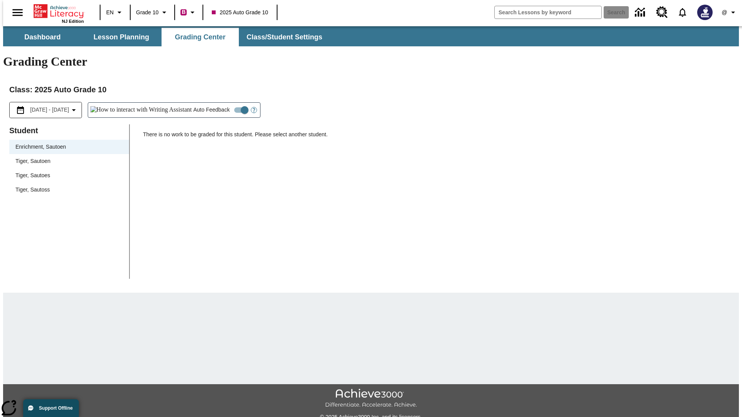 The image size is (742, 417). I want to click on h1: Grading Center, so click(371, 61).